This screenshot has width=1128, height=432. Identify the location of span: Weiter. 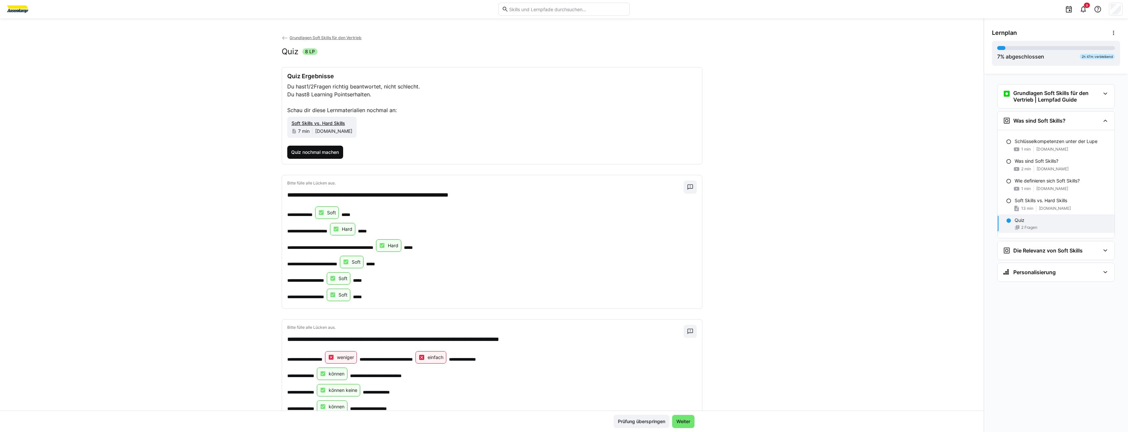
(683, 421).